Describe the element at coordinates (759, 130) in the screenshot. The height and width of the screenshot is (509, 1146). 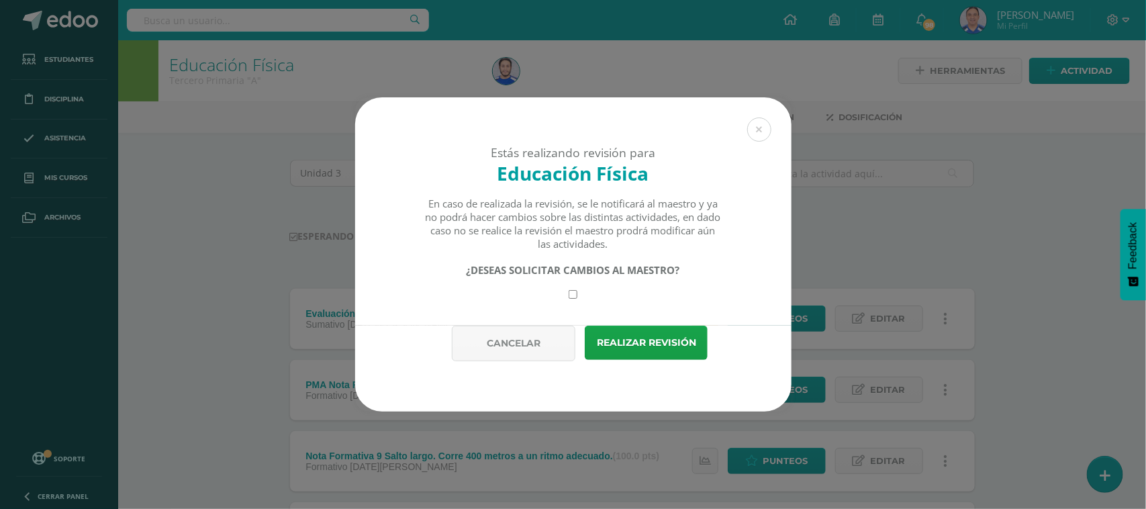
I see `button: Close (Esc)` at that location.